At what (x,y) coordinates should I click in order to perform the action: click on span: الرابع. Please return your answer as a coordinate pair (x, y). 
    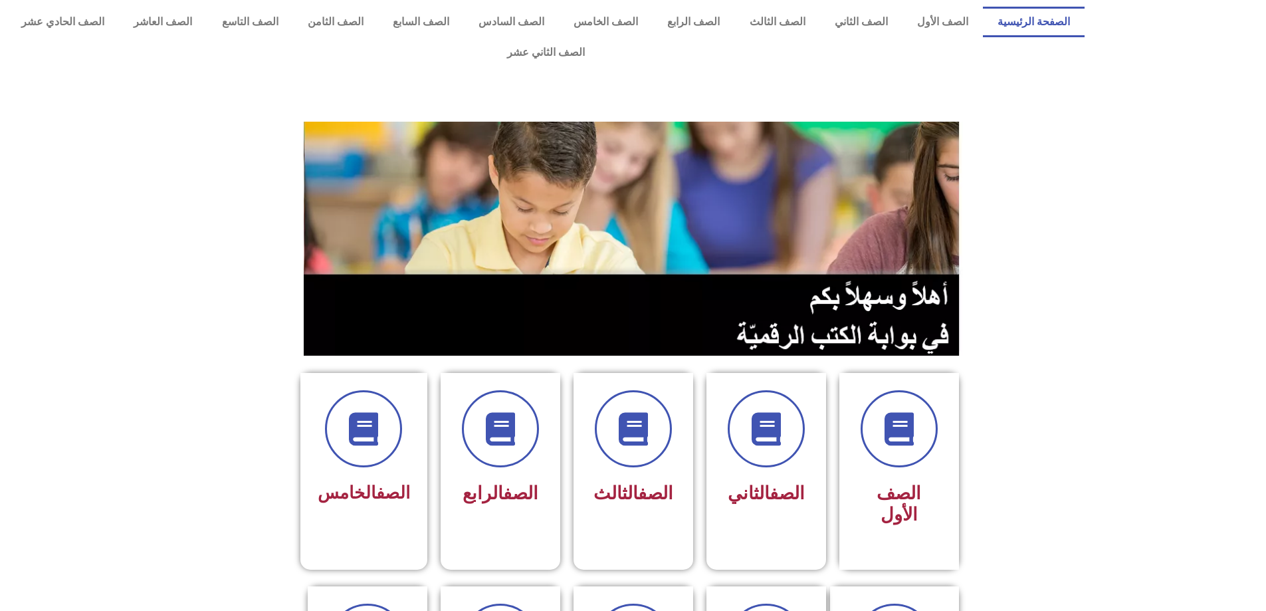
    Looking at the image, I should click on (500, 493).